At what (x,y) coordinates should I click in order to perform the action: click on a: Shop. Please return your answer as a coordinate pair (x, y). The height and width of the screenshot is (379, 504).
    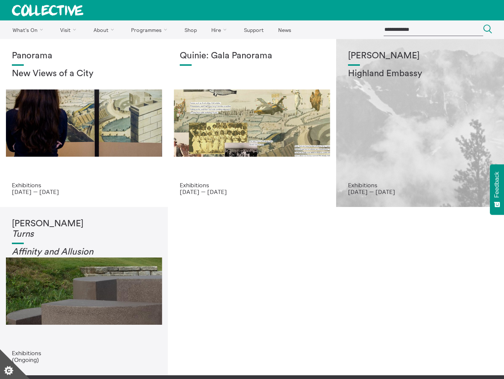
    Looking at the image, I should click on (190, 30).